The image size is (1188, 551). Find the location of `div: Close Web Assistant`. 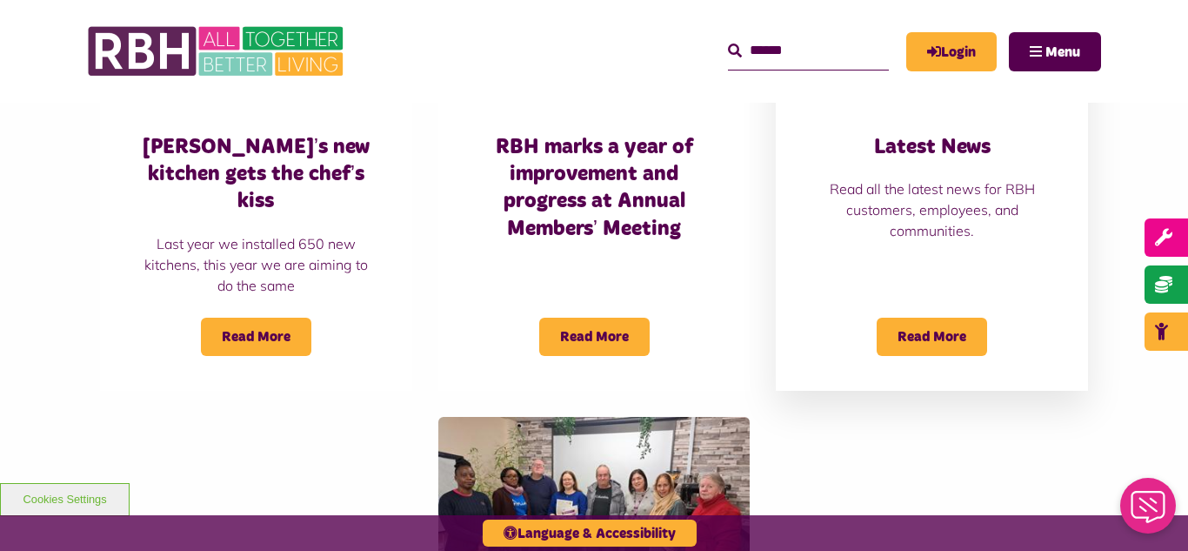

div: Close Web Assistant is located at coordinates (38, 33).